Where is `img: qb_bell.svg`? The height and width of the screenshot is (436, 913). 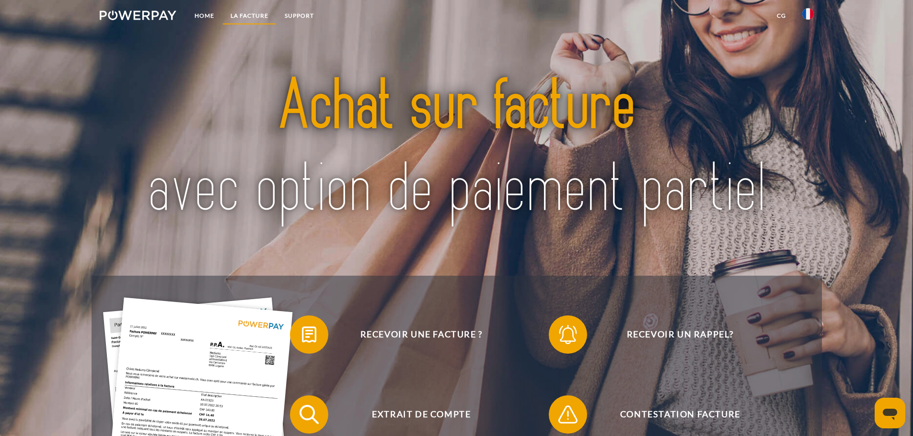 img: qb_bell.svg is located at coordinates (568, 335).